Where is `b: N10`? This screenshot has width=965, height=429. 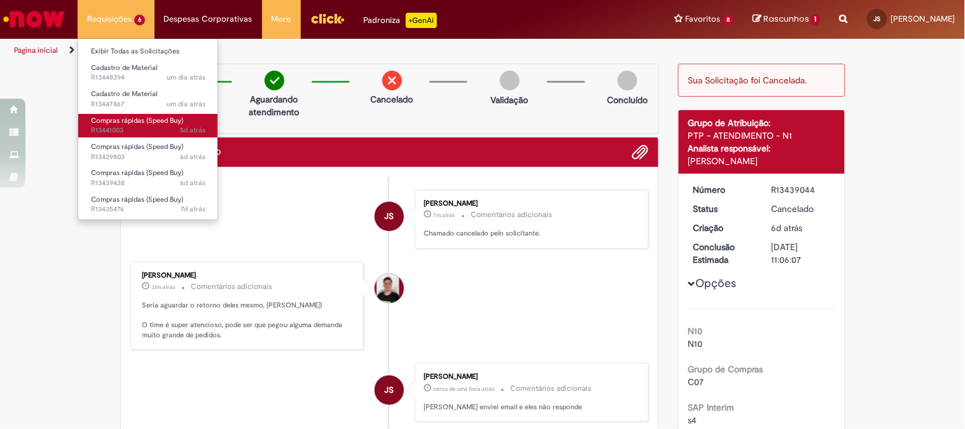
b: N10 is located at coordinates (696, 331).